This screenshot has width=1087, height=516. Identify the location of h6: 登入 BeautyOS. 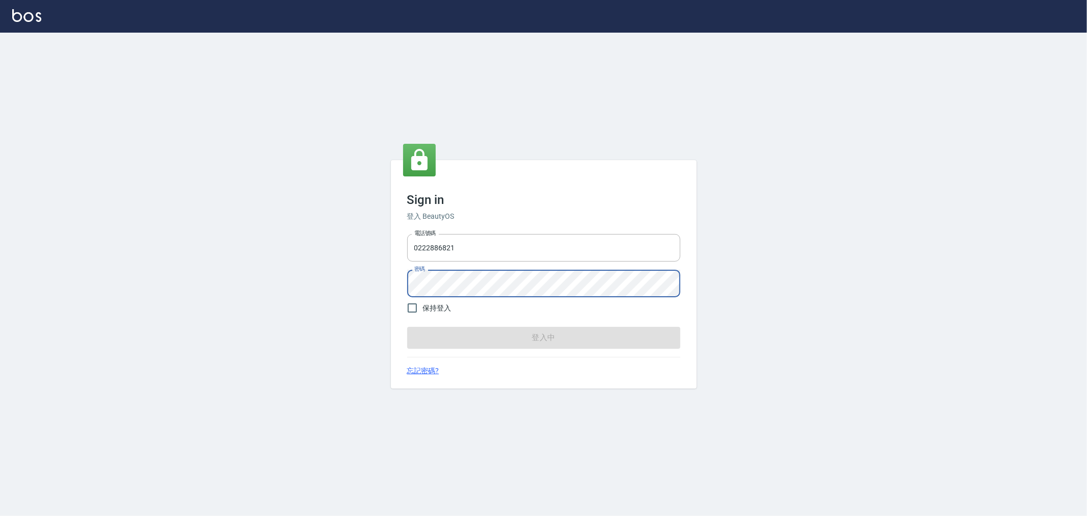
(544, 216).